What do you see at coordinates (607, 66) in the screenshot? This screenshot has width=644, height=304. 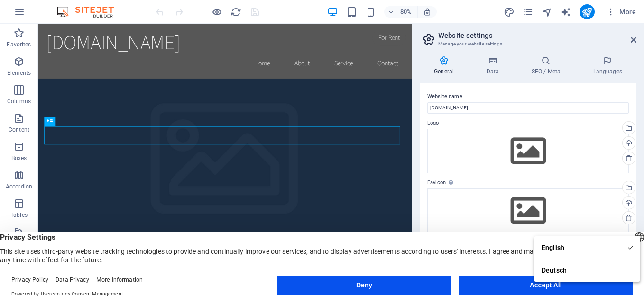 I see `h4: Languages` at bounding box center [607, 66].